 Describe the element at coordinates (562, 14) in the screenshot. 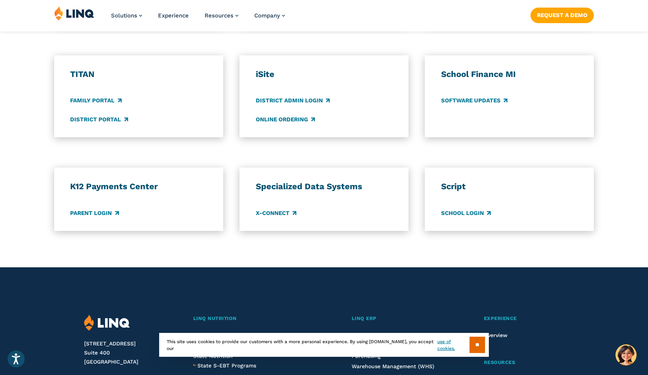

I see `nav: Button Navigation` at that location.